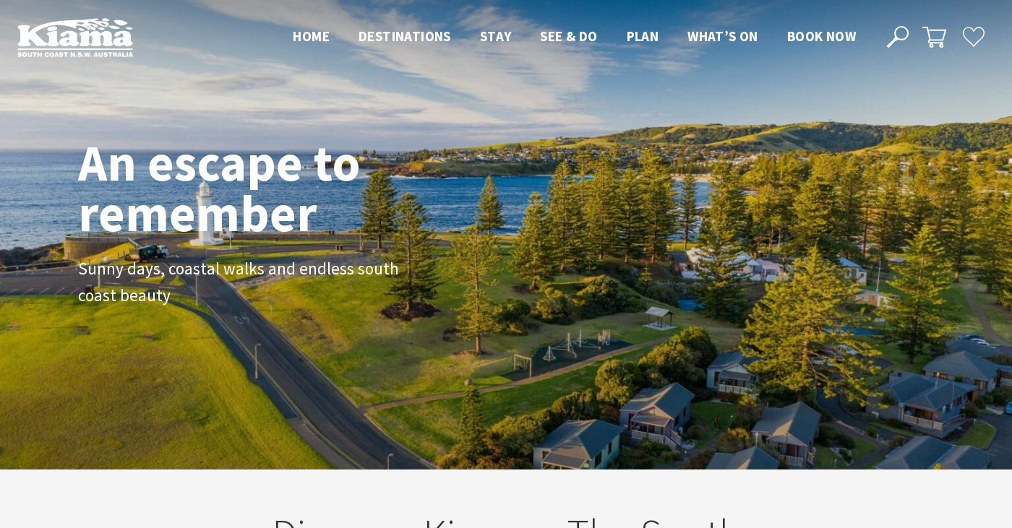 The width and height of the screenshot is (1012, 528). Describe the element at coordinates (574, 37) in the screenshot. I see `nav: Main Menu` at that location.